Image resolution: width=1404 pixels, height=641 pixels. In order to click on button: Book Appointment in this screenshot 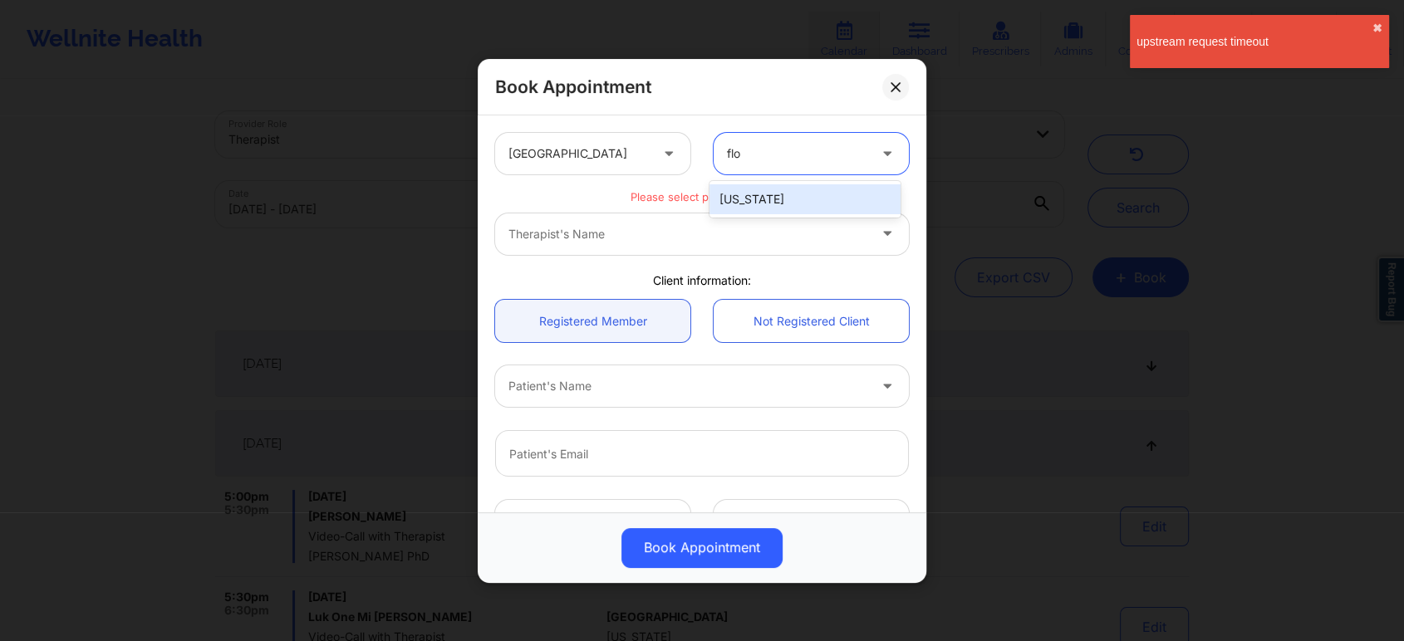, I will do `click(702, 547)`.